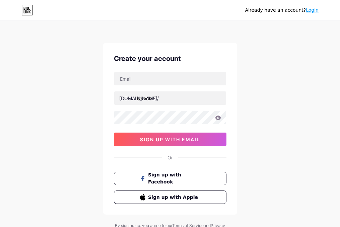 The width and height of the screenshot is (340, 227). I want to click on a: Sign up with Facebook, so click(170, 178).